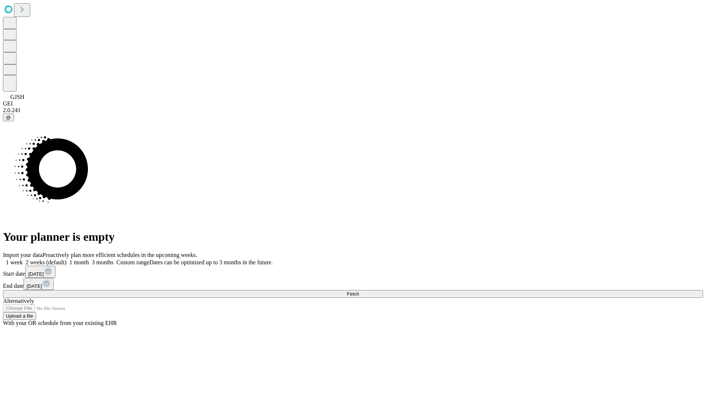 The width and height of the screenshot is (706, 397). Describe the element at coordinates (46, 262) in the screenshot. I see `span: 2 weeks (default)` at that location.